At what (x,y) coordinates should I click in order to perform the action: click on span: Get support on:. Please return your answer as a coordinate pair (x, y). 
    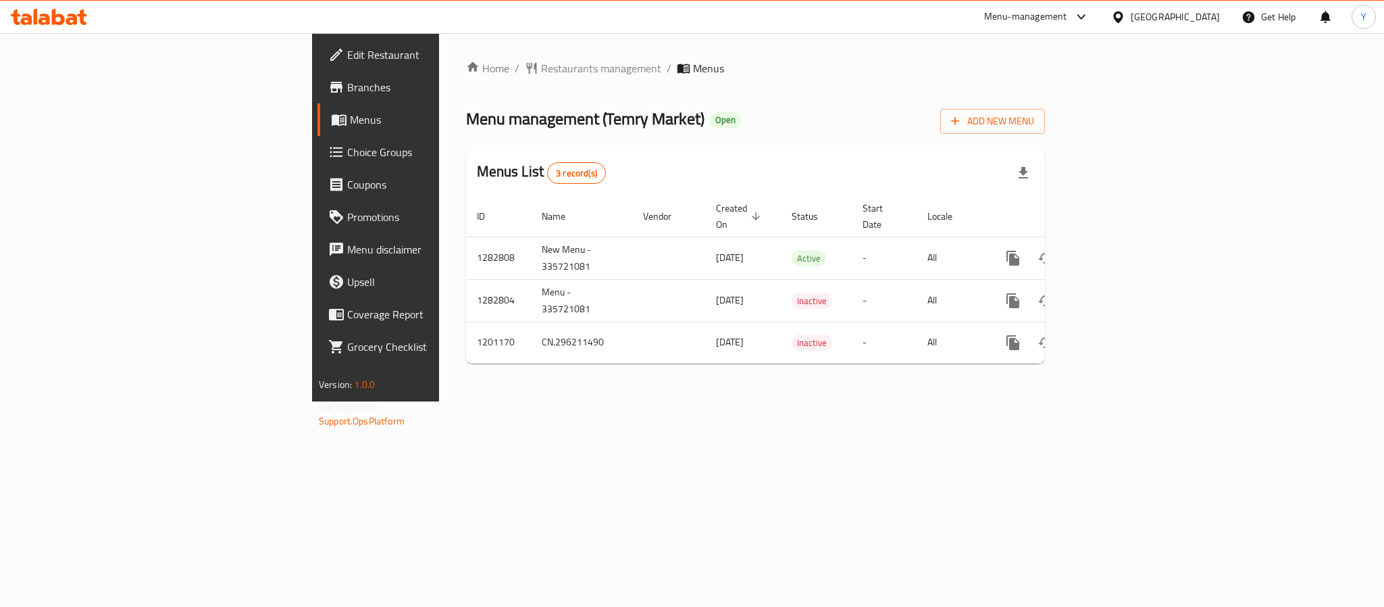
    Looking at the image, I should click on (350, 407).